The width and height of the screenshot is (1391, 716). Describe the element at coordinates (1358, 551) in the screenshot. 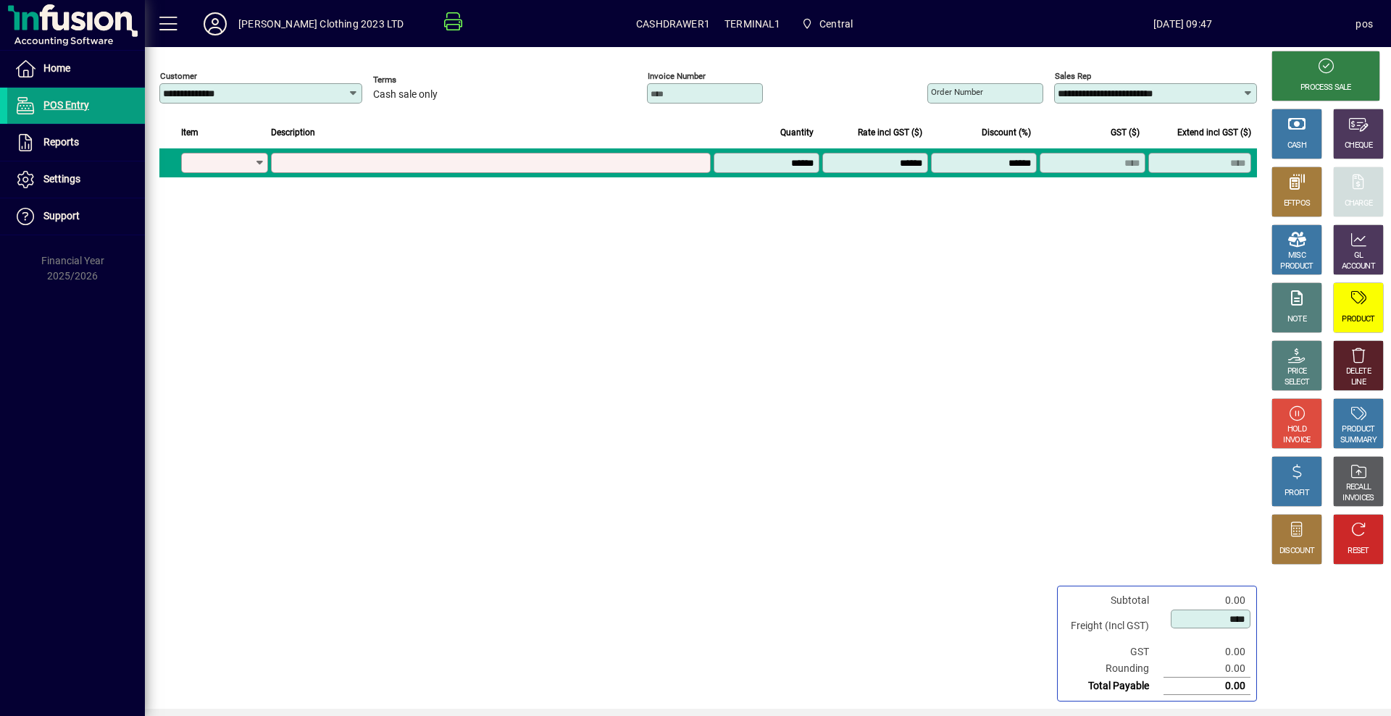

I see `div: RESET` at that location.